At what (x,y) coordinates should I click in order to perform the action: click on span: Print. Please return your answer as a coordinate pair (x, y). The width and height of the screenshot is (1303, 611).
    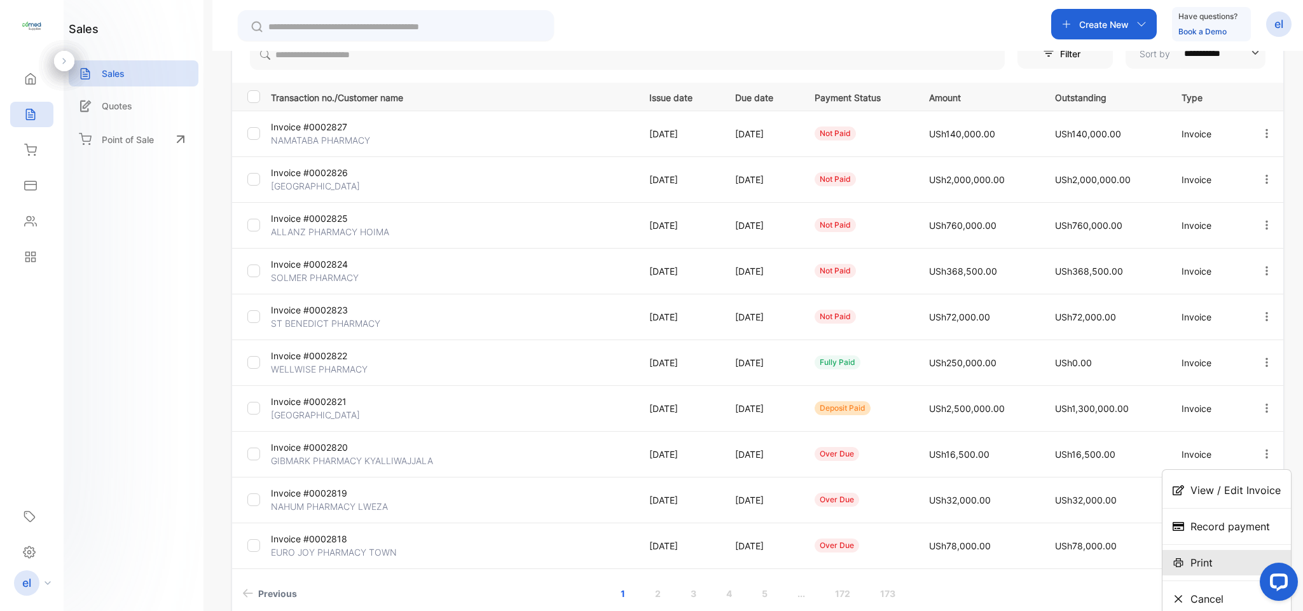
    Looking at the image, I should click on (1201, 563).